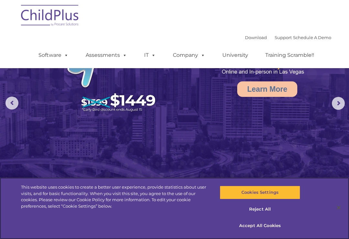  Describe the element at coordinates (312, 37) in the screenshot. I see `a: Schedule A Demo` at that location.